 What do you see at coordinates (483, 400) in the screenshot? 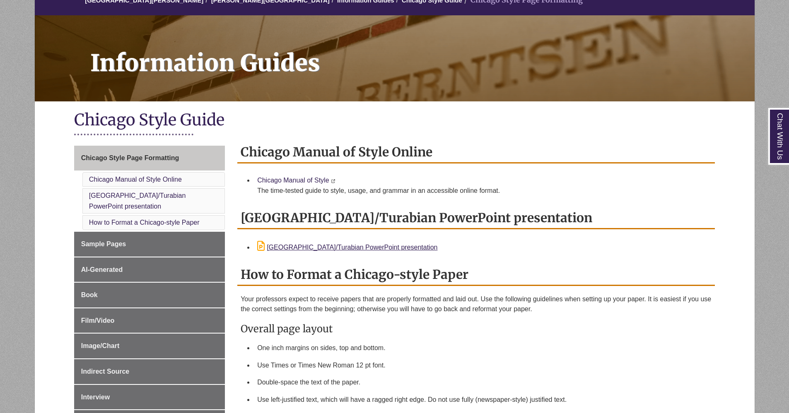
I see `li: Use left-justified text, which will have a ragged right edge. Do not use fully (newspaper-style) ...` at bounding box center [483, 400].